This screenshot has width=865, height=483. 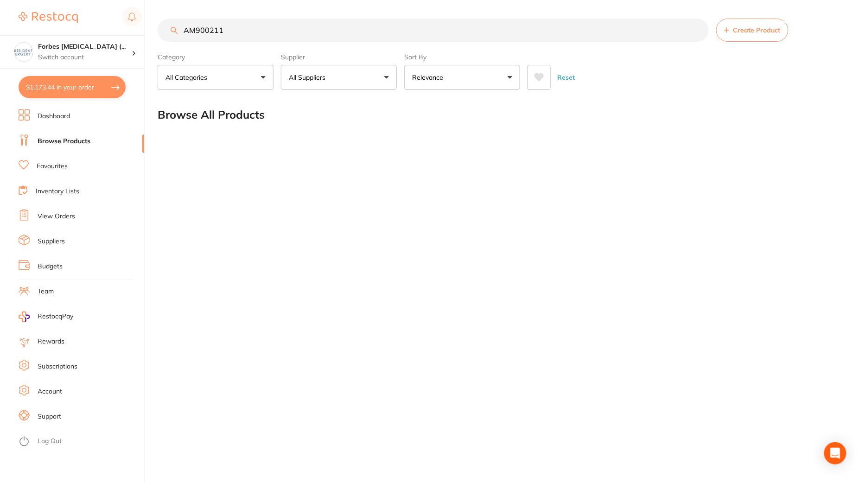 I want to click on button: All Categories, so click(x=216, y=77).